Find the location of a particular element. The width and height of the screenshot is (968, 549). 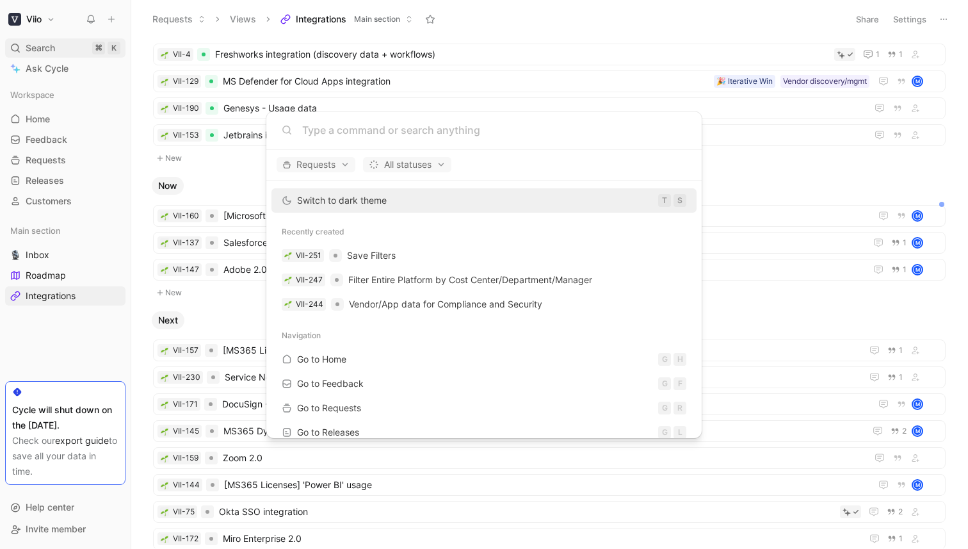

div: F is located at coordinates (680, 384).